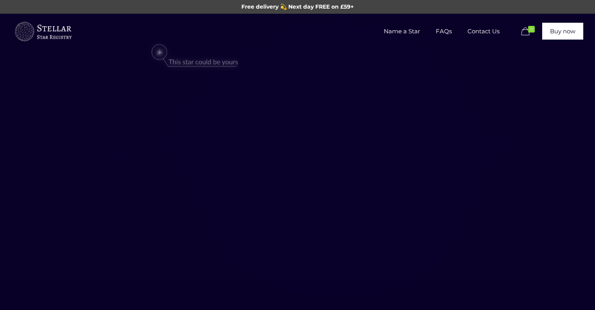 The height and width of the screenshot is (310, 595). I want to click on a: Buy a Star, so click(43, 31).